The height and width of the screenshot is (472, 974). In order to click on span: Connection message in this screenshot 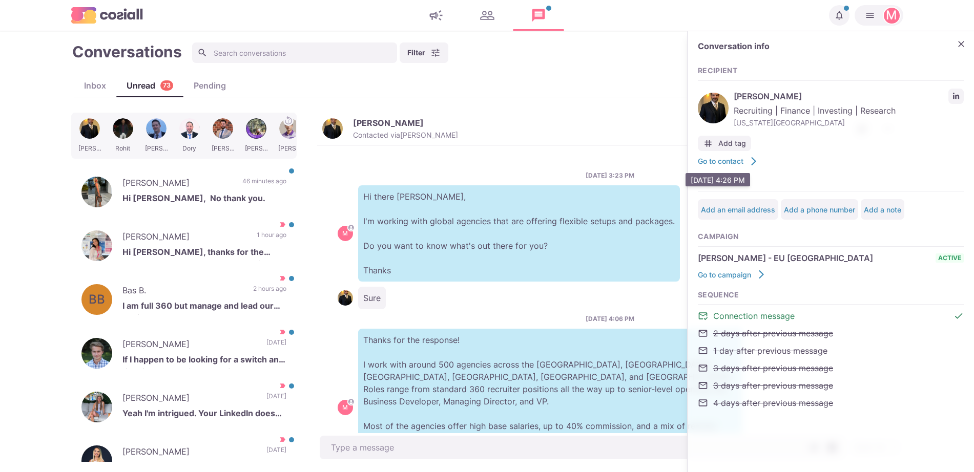, I will do `click(753, 316)`.